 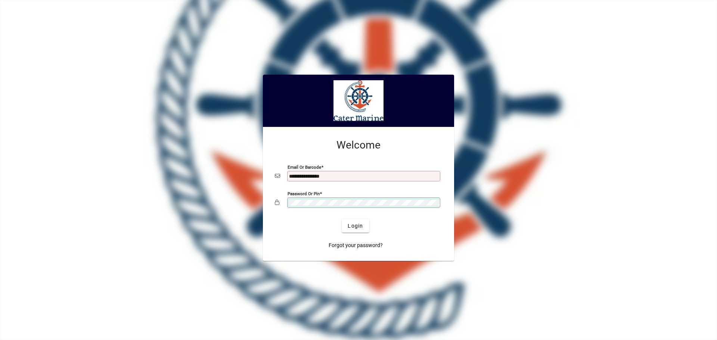 I want to click on span: Forgot your password?, so click(x=356, y=246).